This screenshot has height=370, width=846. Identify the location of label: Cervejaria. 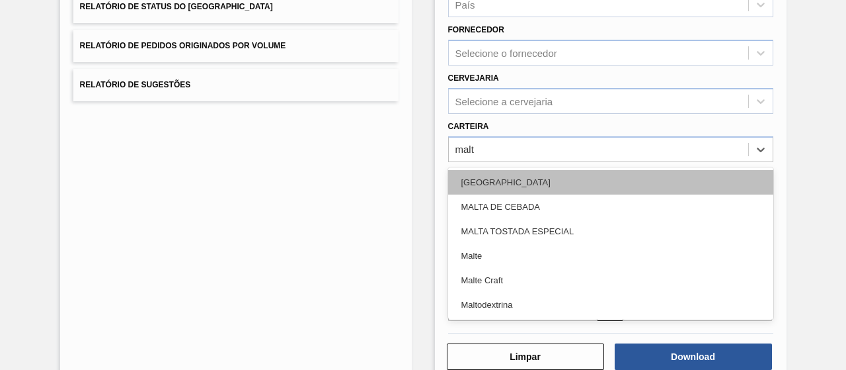
(473, 78).